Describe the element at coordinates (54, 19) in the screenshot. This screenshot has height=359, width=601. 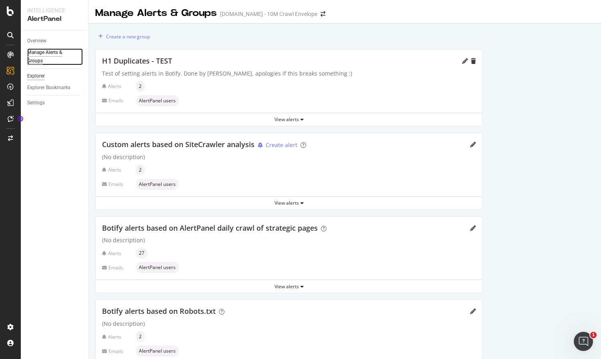
I see `div: AlertPanel` at that location.